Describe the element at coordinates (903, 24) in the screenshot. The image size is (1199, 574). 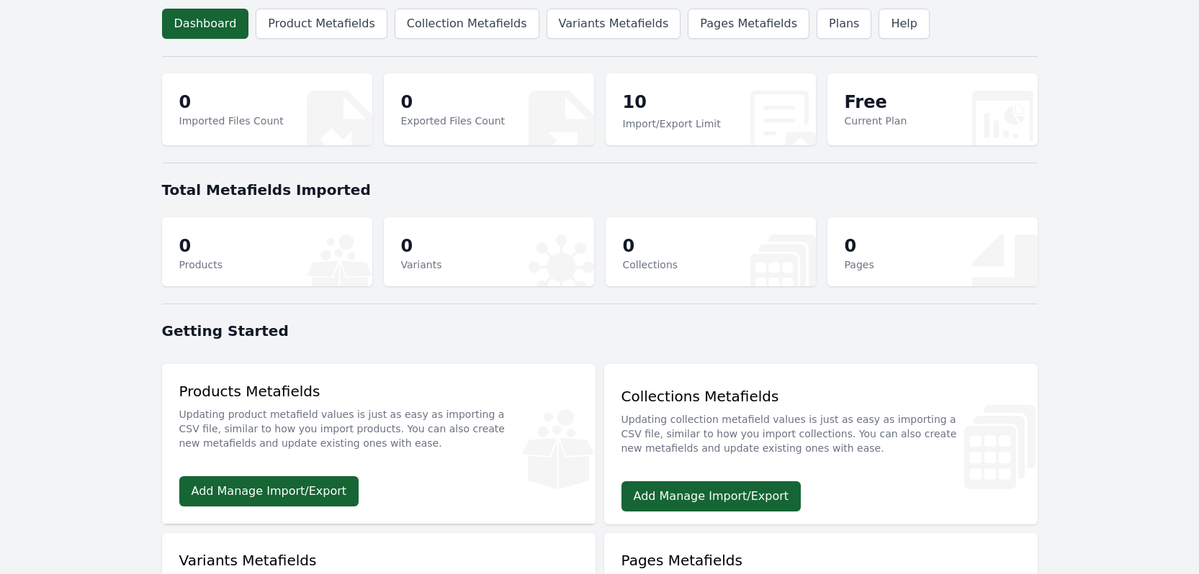
I see `a: Help` at that location.